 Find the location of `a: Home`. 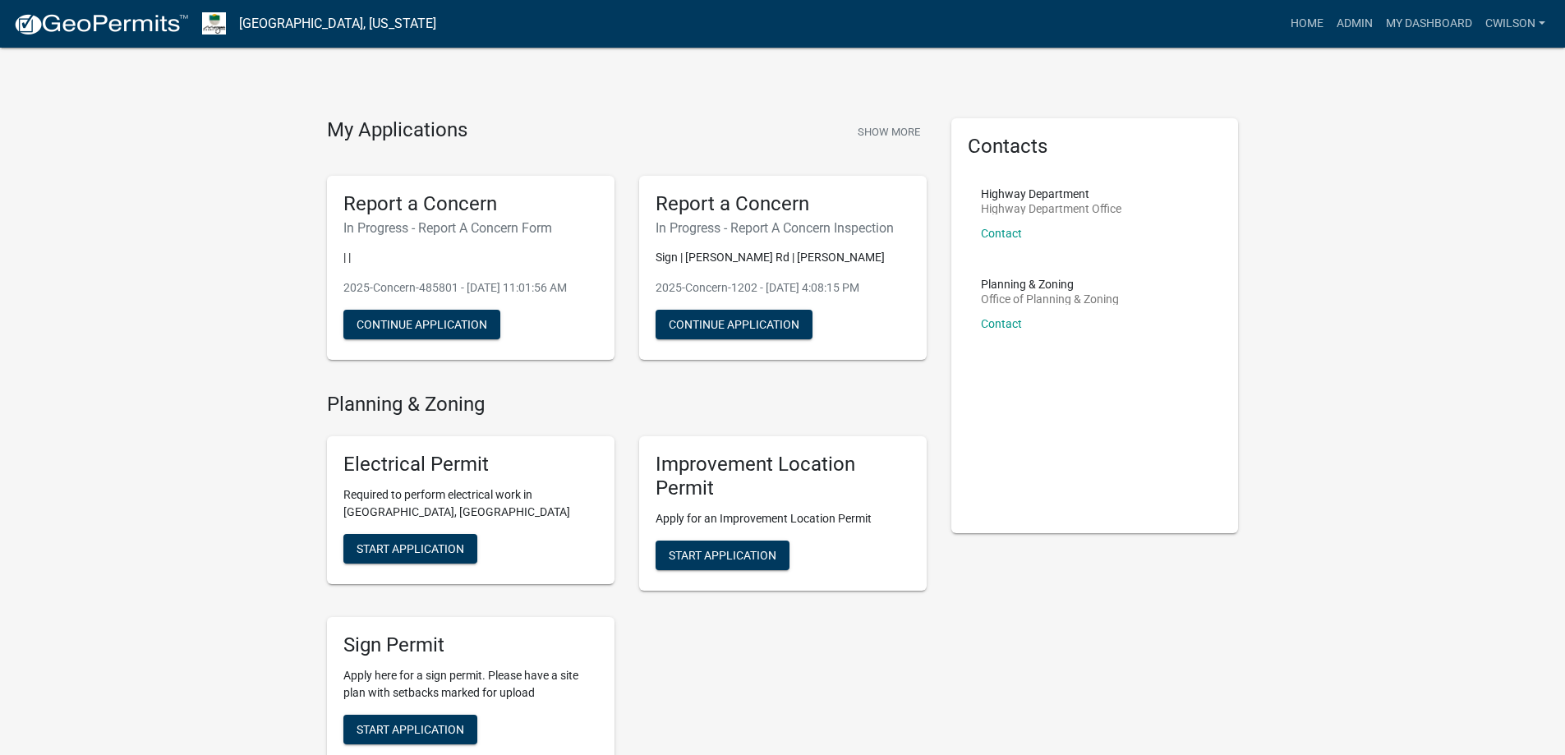

a: Home is located at coordinates (1307, 24).